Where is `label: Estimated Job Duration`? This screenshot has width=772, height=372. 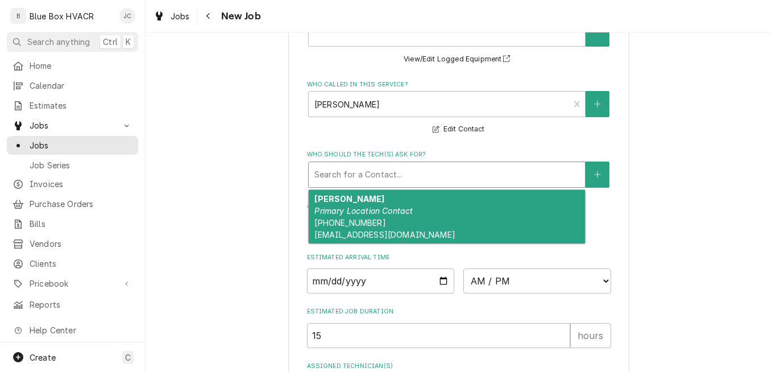 label: Estimated Job Duration is located at coordinates (459, 311).